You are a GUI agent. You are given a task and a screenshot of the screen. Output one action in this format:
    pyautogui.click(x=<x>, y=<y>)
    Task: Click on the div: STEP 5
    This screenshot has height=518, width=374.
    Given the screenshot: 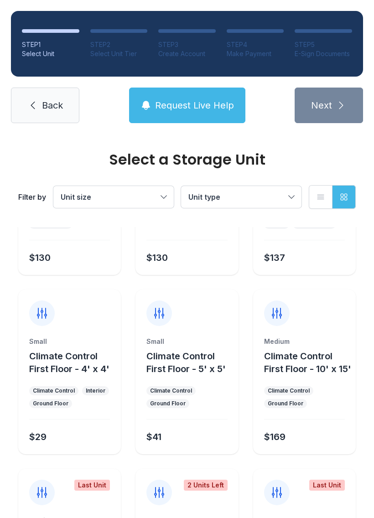 What is the action you would take?
    pyautogui.click(x=323, y=45)
    